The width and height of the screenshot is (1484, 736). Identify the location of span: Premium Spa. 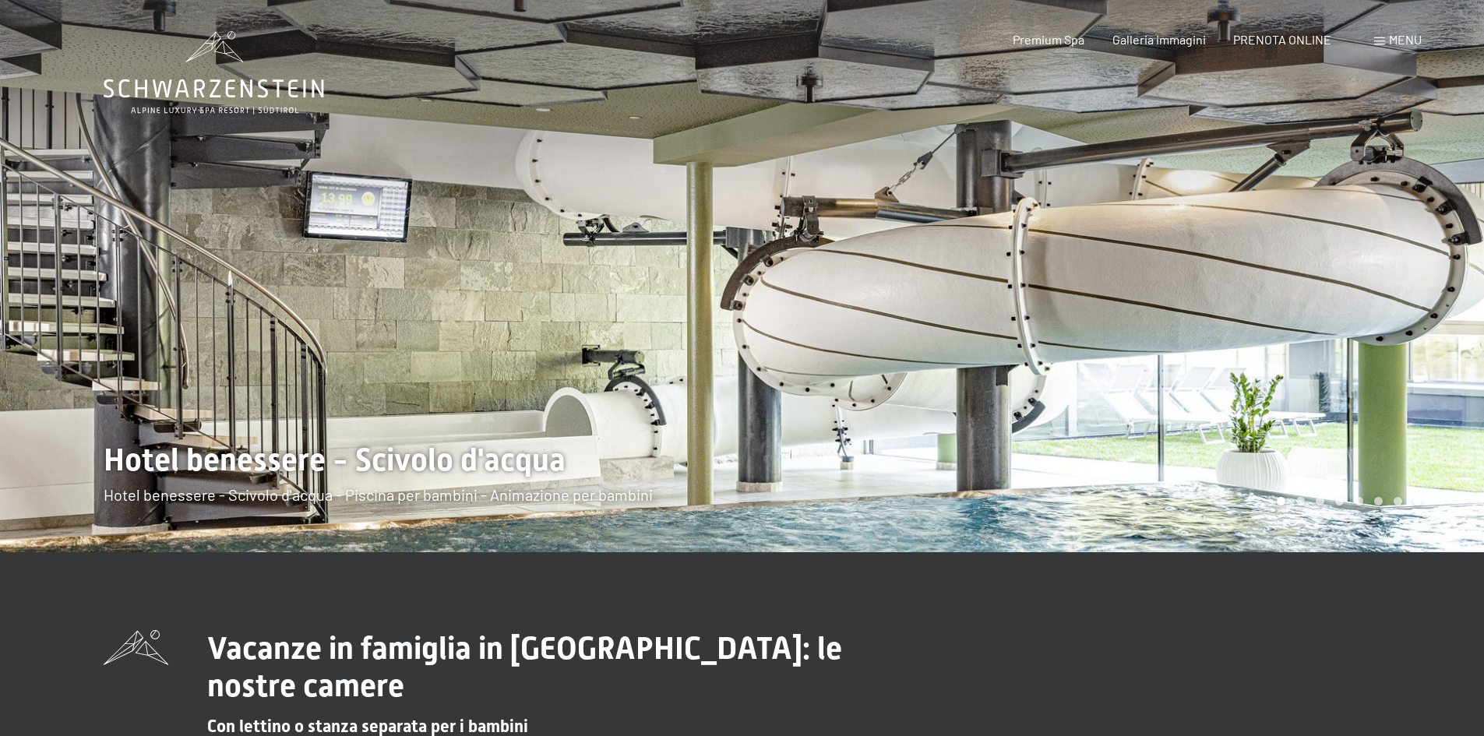
(1048, 39).